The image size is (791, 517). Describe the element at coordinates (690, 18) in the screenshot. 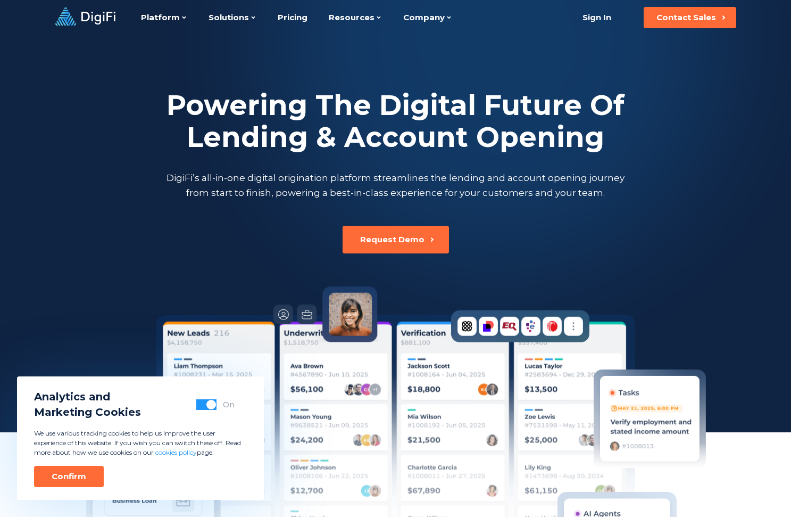

I see `button: Contact Sales` at that location.